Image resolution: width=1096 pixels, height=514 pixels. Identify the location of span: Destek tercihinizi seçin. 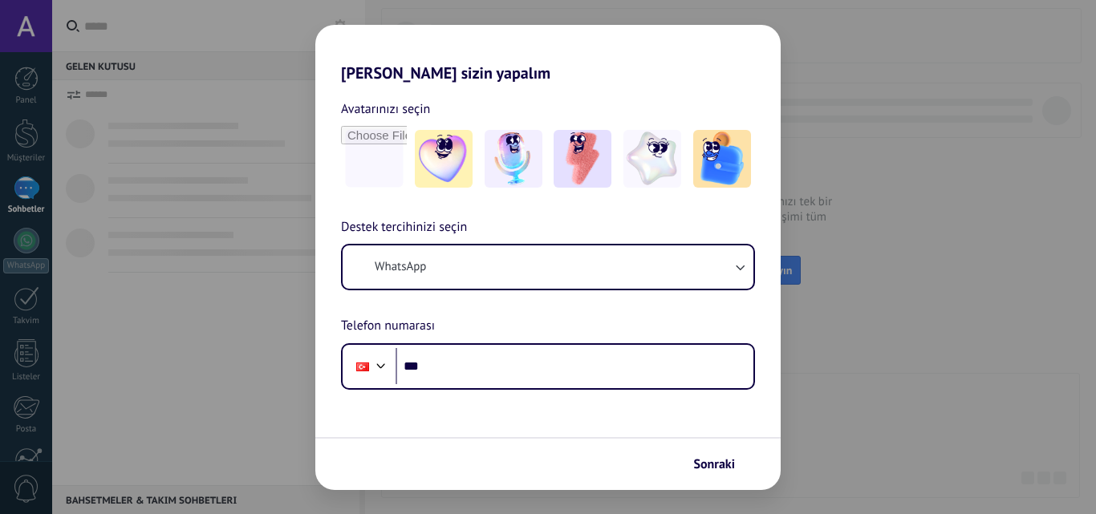
(403, 228).